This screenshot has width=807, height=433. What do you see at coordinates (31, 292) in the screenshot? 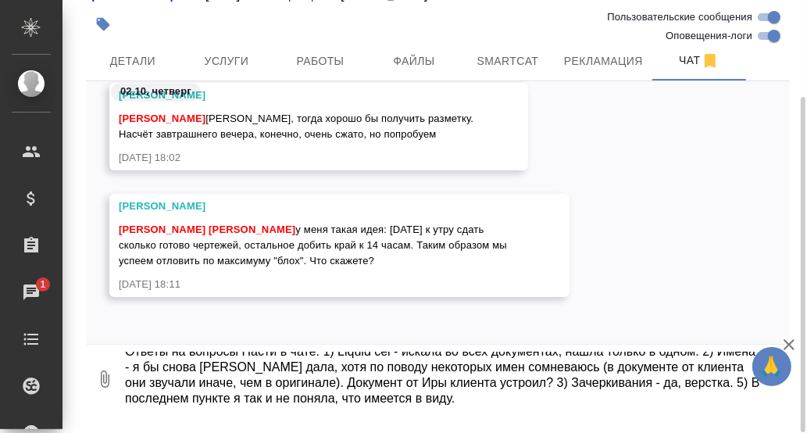
I see `a: 1` at bounding box center [31, 292].